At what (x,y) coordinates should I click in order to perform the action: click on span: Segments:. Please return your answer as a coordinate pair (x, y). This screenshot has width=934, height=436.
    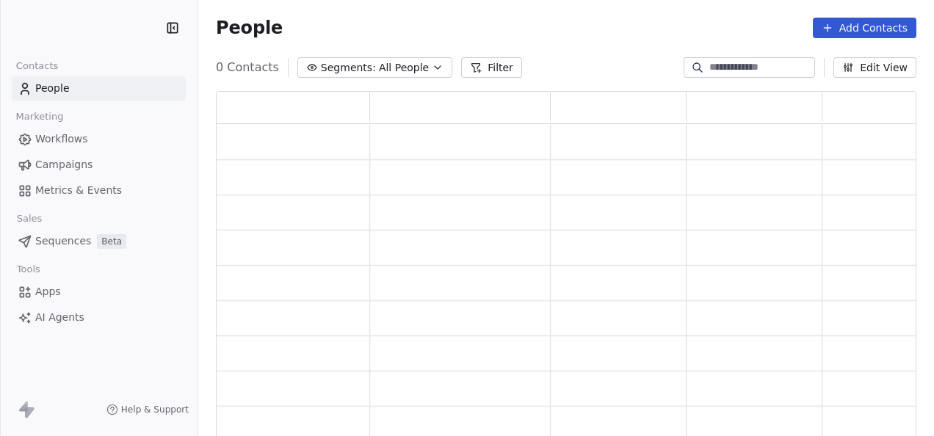
    Looking at the image, I should click on (348, 68).